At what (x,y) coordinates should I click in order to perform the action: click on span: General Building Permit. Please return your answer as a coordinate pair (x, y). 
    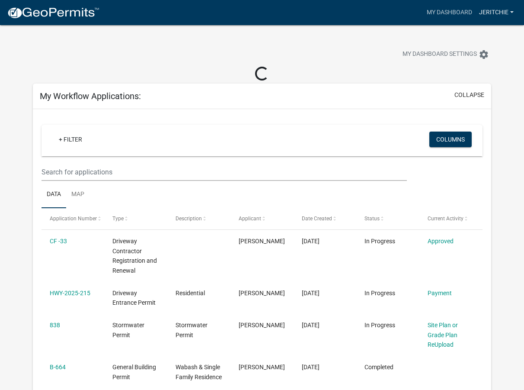
    Looking at the image, I should click on (134, 371).